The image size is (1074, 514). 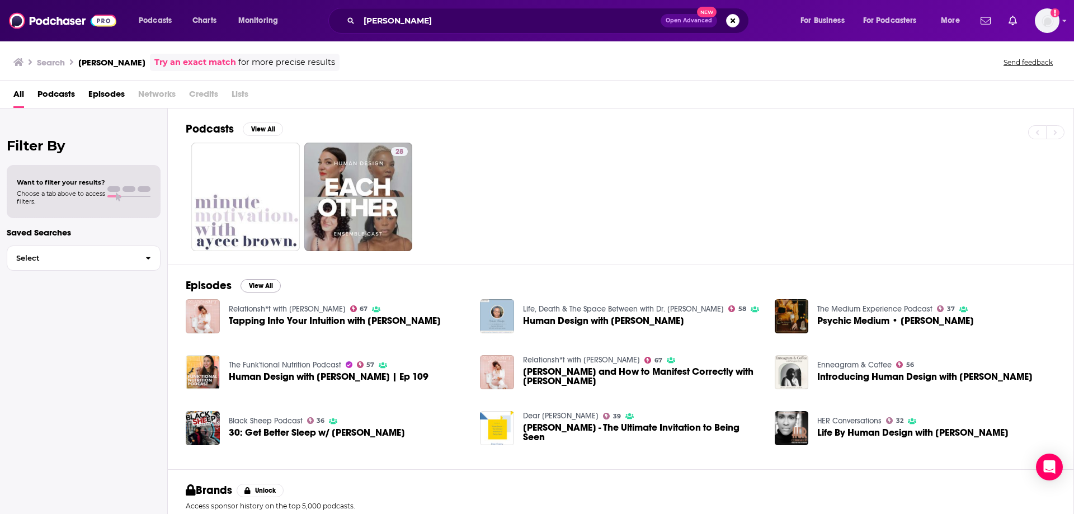 What do you see at coordinates (51, 62) in the screenshot?
I see `h3: Search` at bounding box center [51, 62].